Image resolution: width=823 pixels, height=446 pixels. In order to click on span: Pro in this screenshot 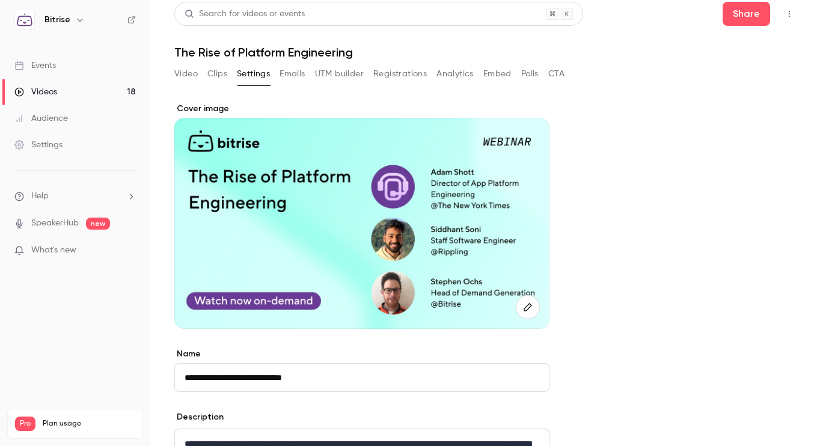, I will do `click(25, 424)`.